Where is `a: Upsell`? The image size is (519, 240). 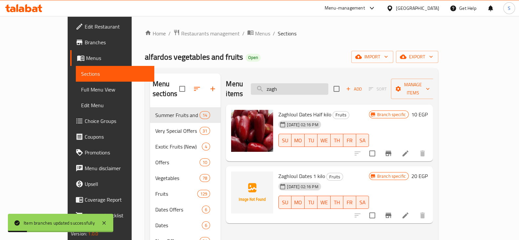
a: Upsell is located at coordinates (112, 184).